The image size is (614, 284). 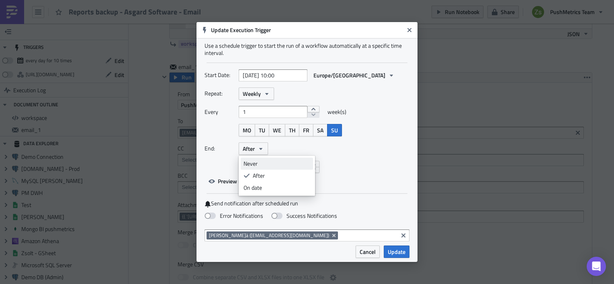 What do you see at coordinates (219, 75) in the screenshot?
I see `label: Start Date:` at bounding box center [219, 75].